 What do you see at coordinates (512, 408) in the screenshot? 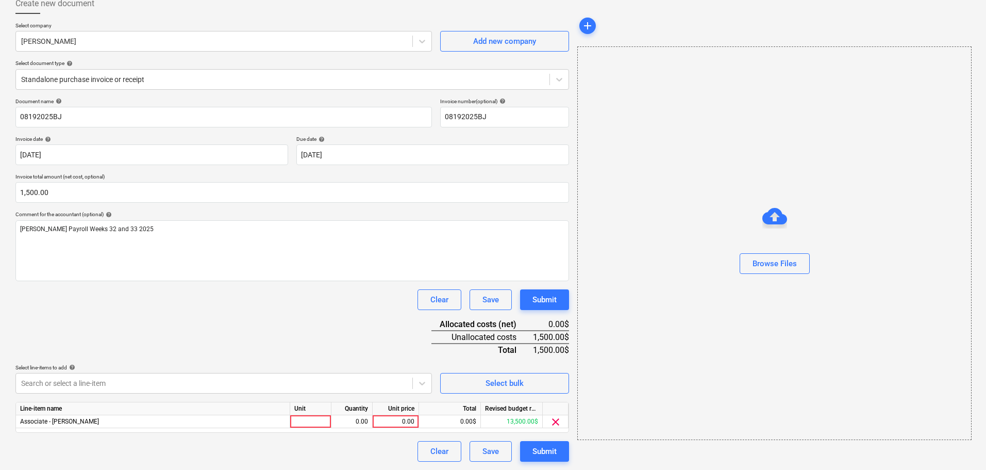
I see `div: Revised budget remaining` at bounding box center [512, 408].